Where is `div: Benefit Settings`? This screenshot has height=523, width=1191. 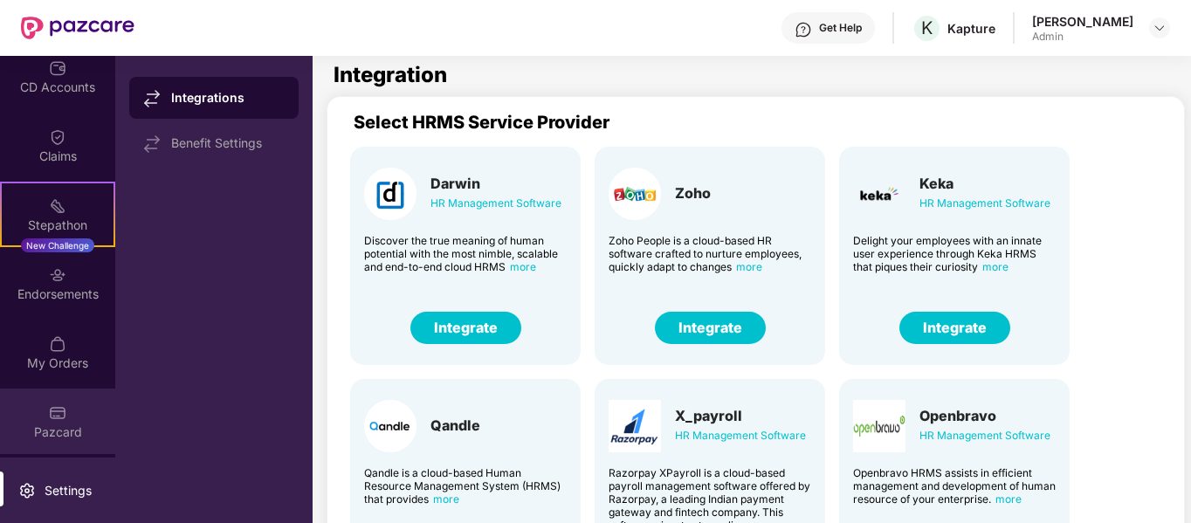 div: Benefit Settings is located at coordinates (228, 143).